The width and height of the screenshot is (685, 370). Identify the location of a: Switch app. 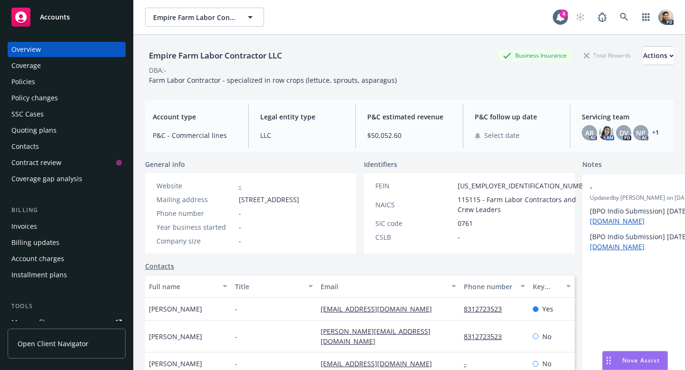
(646, 17).